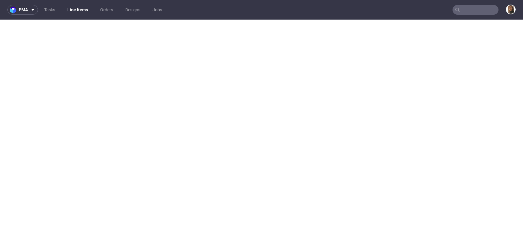 This screenshot has width=523, height=235. What do you see at coordinates (23, 10) in the screenshot?
I see `button: pma` at bounding box center [23, 10].